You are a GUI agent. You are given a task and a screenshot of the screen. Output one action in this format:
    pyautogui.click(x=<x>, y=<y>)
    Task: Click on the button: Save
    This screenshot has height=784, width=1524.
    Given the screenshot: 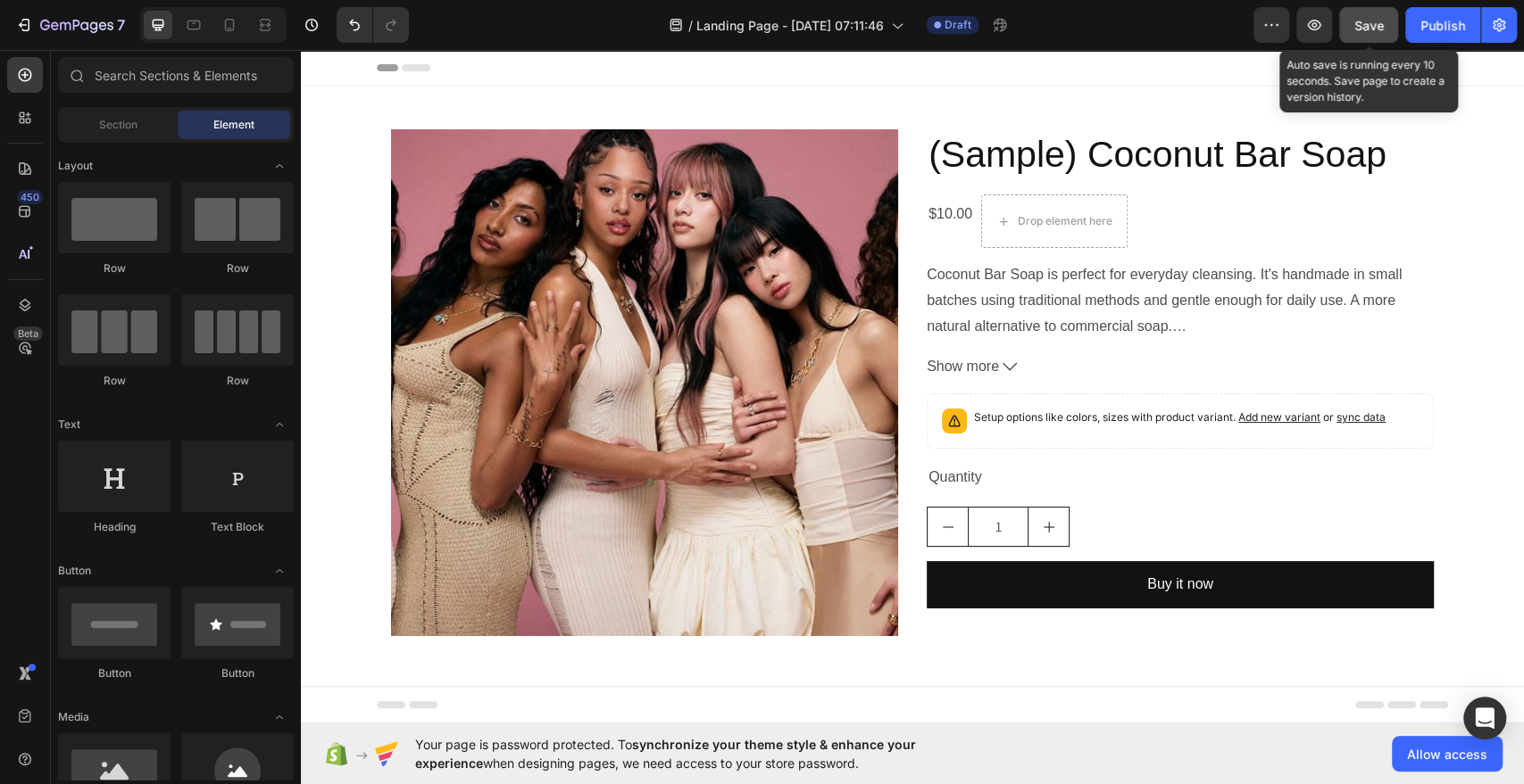 What is the action you would take?
    pyautogui.click(x=1368, y=25)
    